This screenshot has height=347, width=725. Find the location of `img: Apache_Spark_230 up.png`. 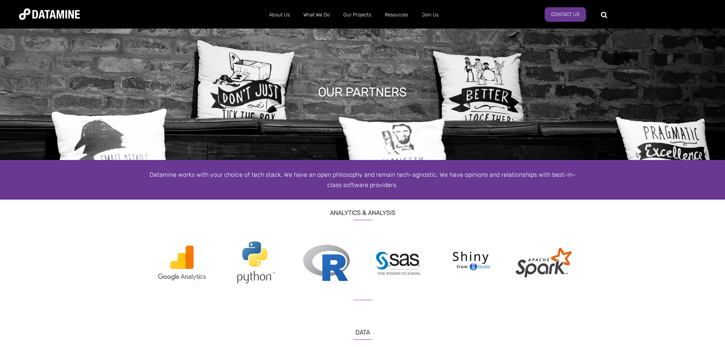

img: Apache_Spark_230 up.png is located at coordinates (543, 262).